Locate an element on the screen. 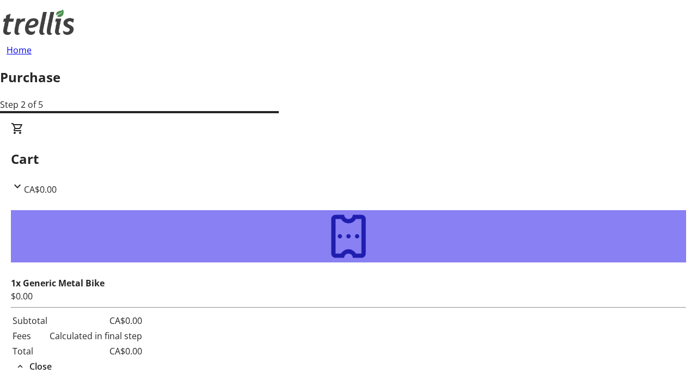 The image size is (697, 392). span: CA$0.00 is located at coordinates (40, 189).